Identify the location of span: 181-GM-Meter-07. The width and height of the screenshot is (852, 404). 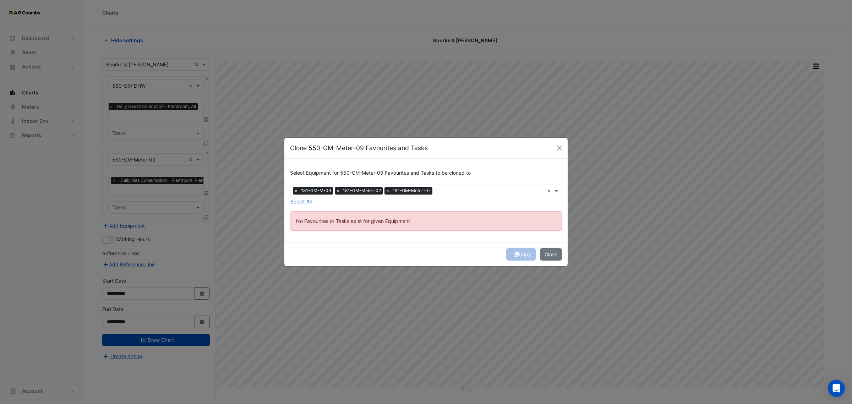
(412, 191).